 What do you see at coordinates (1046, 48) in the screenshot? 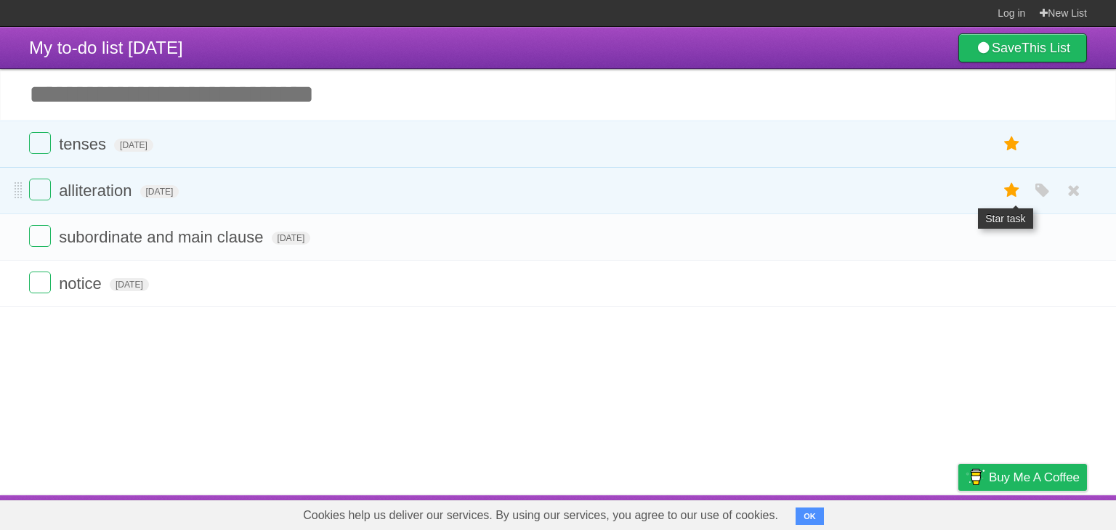
I see `b: This List` at bounding box center [1046, 48].